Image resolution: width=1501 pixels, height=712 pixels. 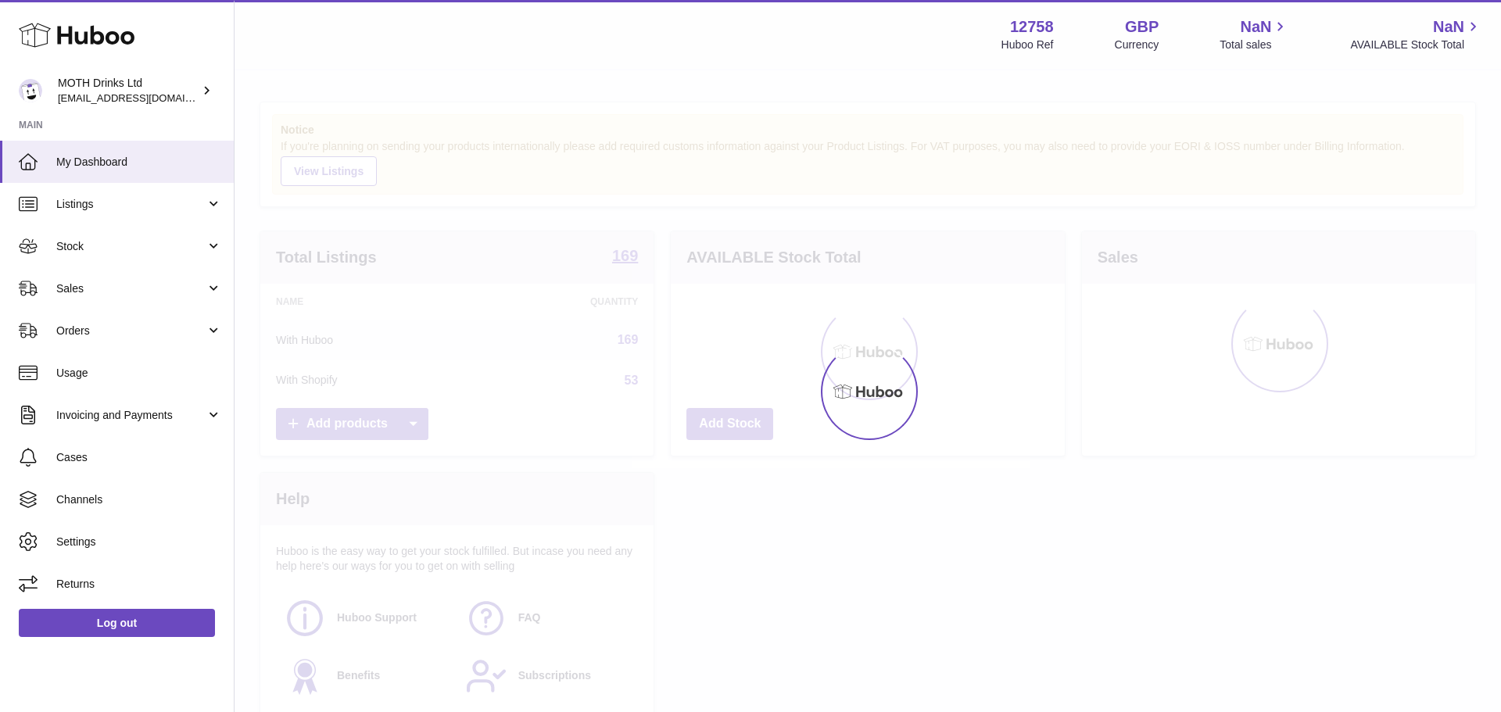 What do you see at coordinates (131, 415) in the screenshot?
I see `span: Invoicing and Payments` at bounding box center [131, 415].